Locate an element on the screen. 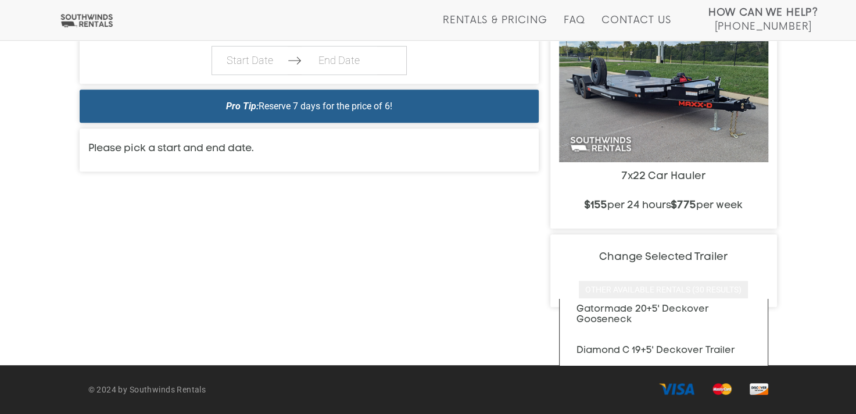 This screenshot has width=856, height=414. h4: per 24 hours per week is located at coordinates (664, 205).